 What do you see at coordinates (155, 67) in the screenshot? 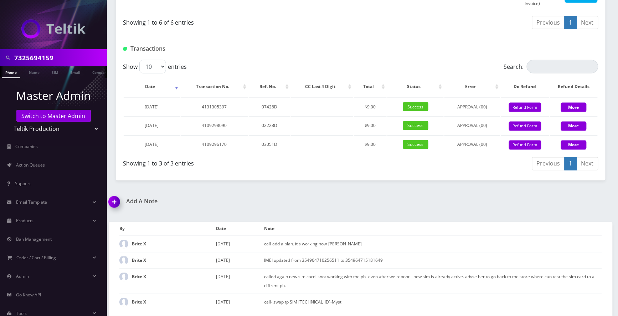
I see `label: Show entries` at bounding box center [155, 67].